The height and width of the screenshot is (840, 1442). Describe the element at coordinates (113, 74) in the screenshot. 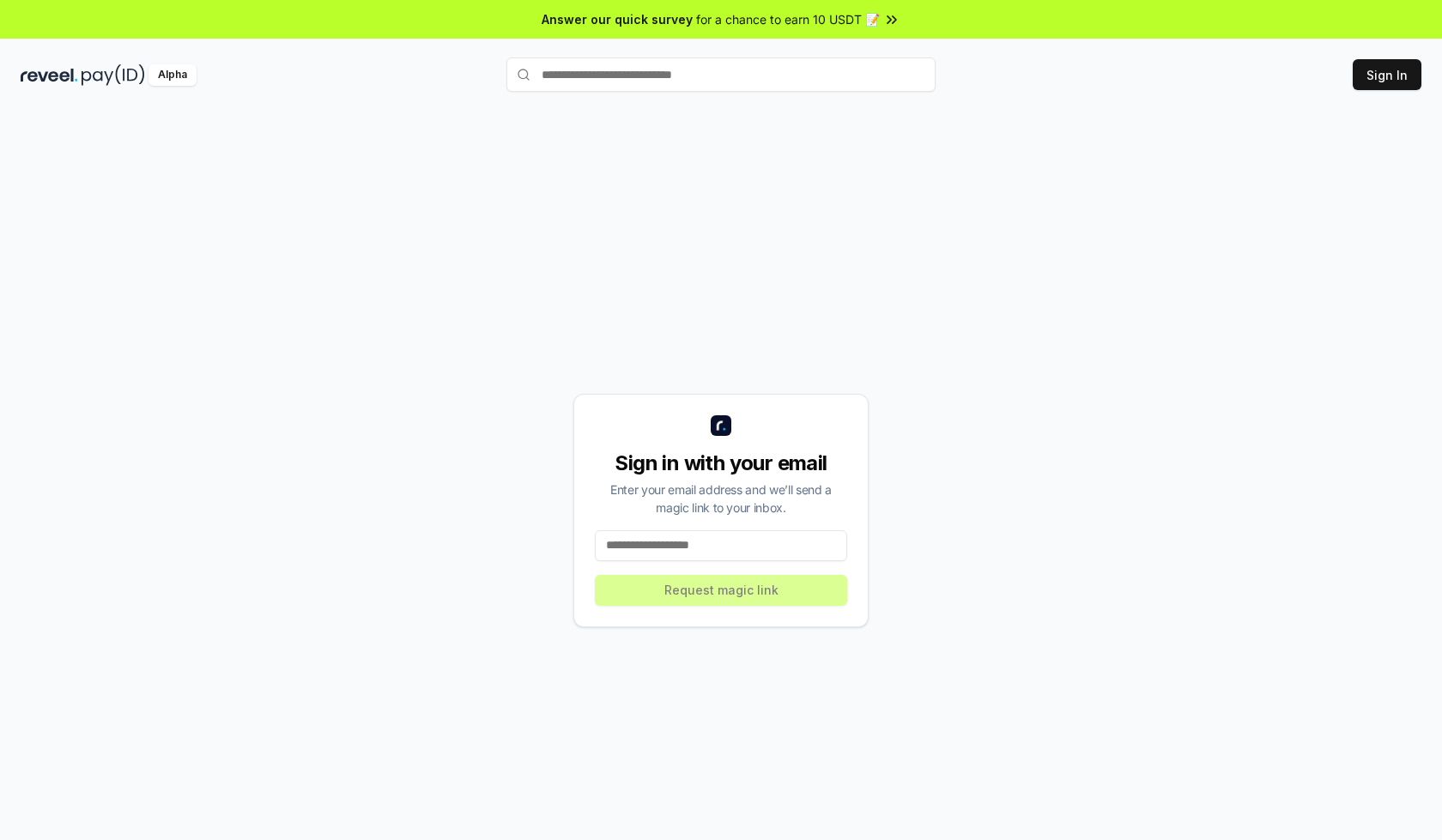

I see `img: pay_id` at that location.